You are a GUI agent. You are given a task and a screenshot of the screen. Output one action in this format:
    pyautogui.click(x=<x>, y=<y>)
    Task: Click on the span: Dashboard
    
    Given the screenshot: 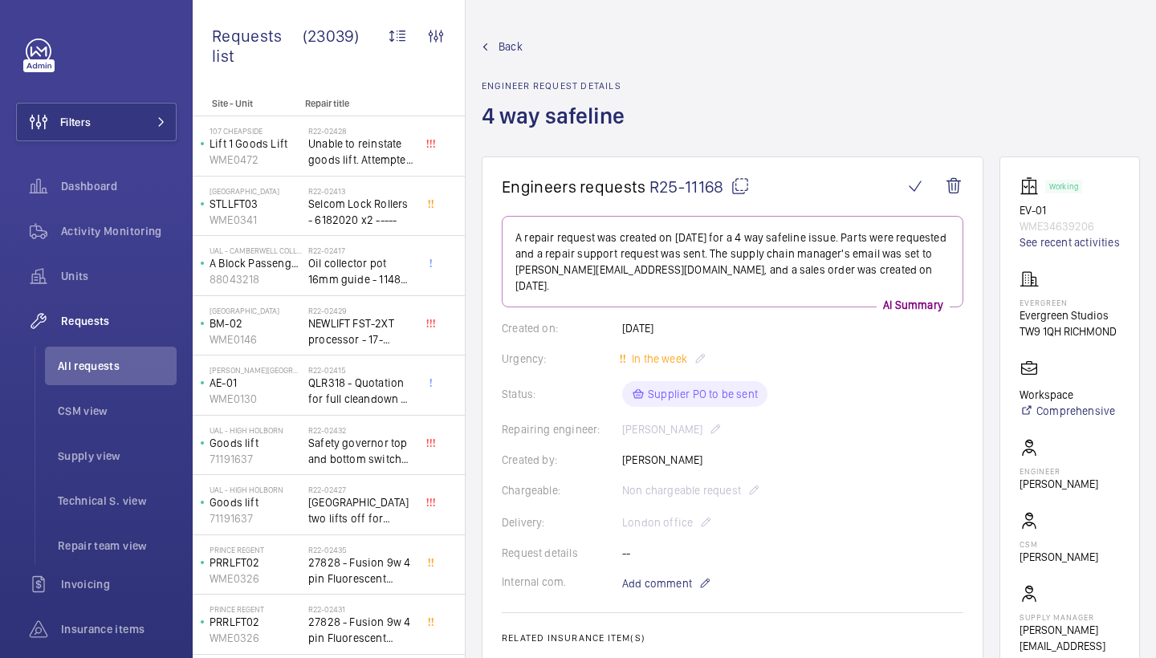 What is the action you would take?
    pyautogui.click(x=119, y=186)
    